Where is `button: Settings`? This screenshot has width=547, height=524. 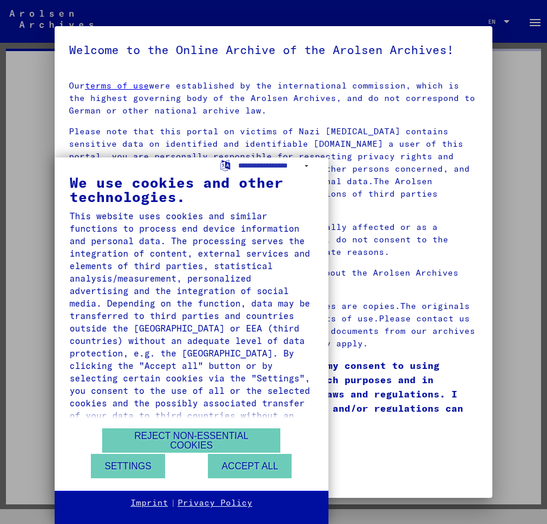 button: Settings is located at coordinates (128, 465).